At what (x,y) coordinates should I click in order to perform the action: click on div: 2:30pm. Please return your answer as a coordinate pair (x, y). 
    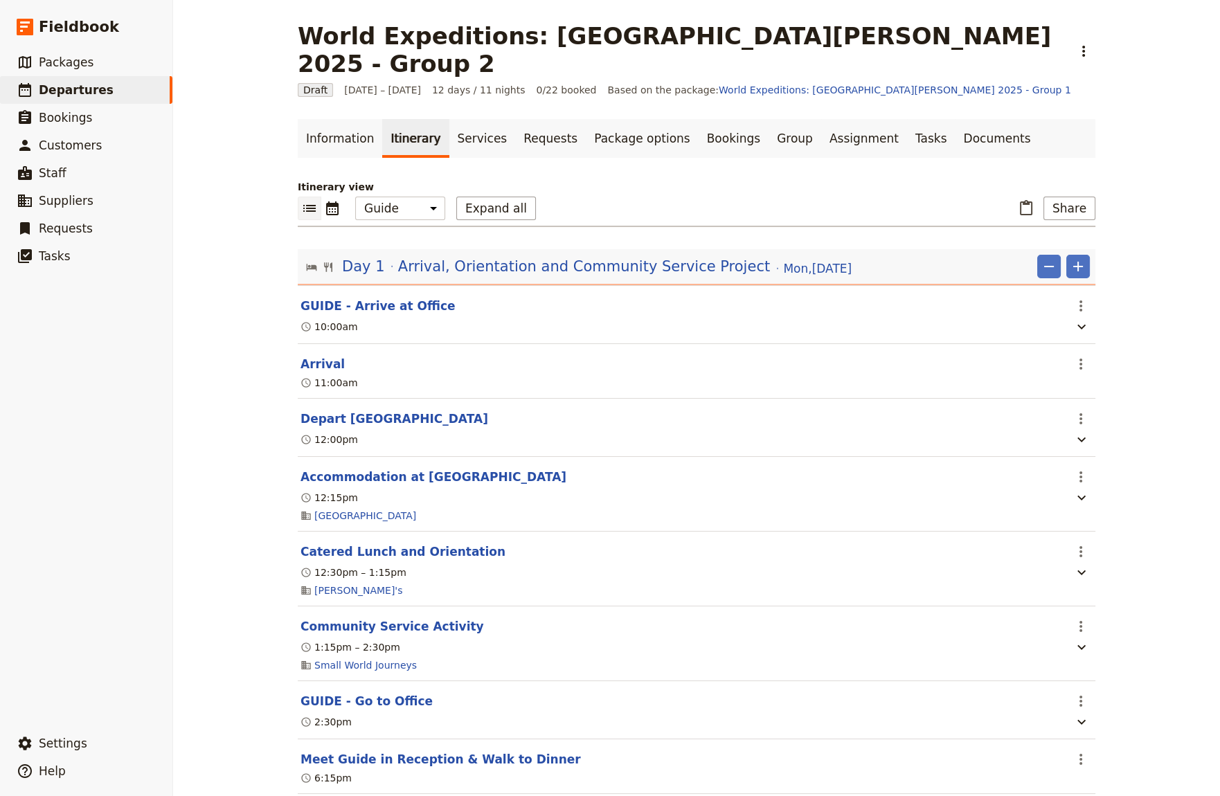
    Looking at the image, I should click on (326, 722).